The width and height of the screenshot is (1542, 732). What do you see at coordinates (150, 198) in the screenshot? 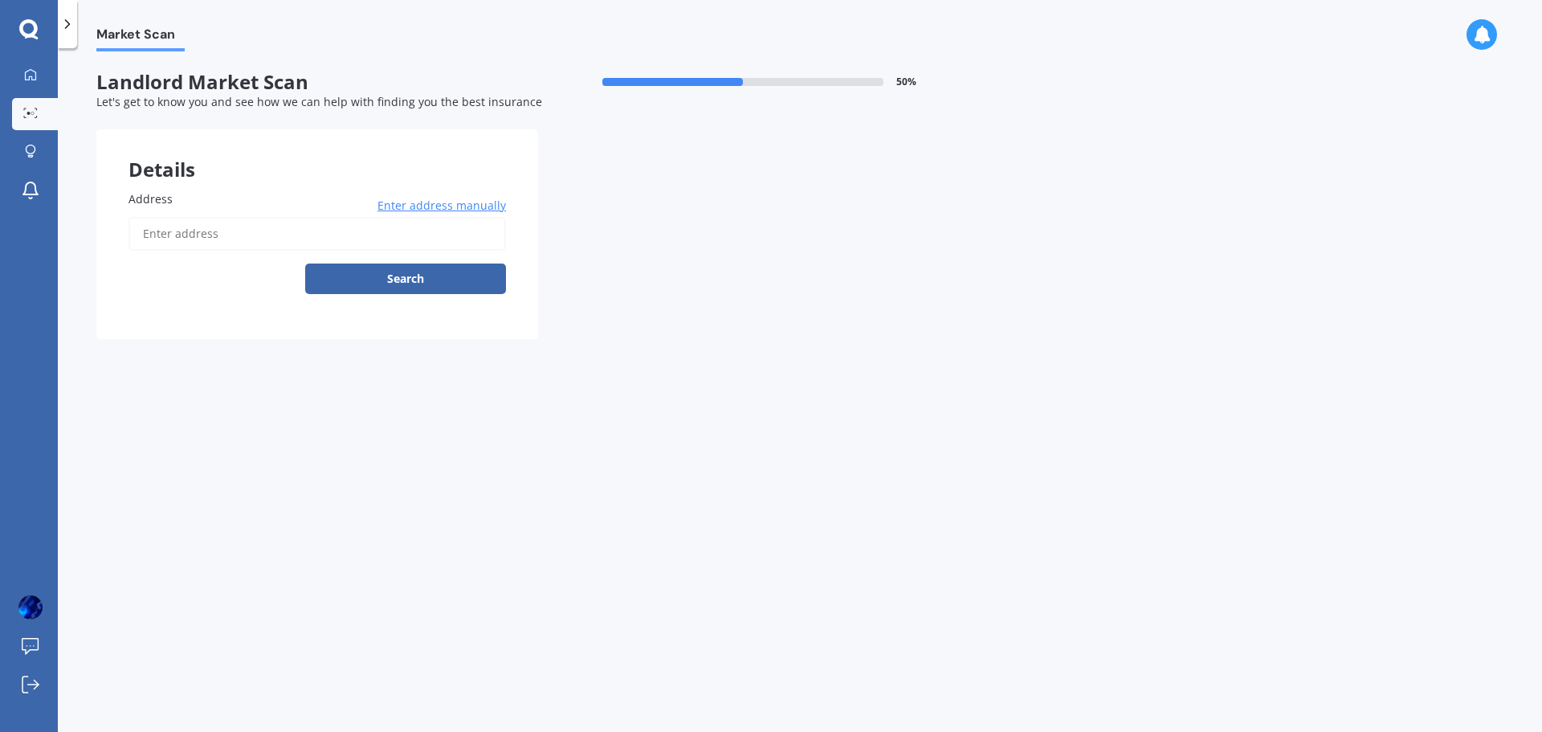
I see `span: Address` at bounding box center [150, 198].